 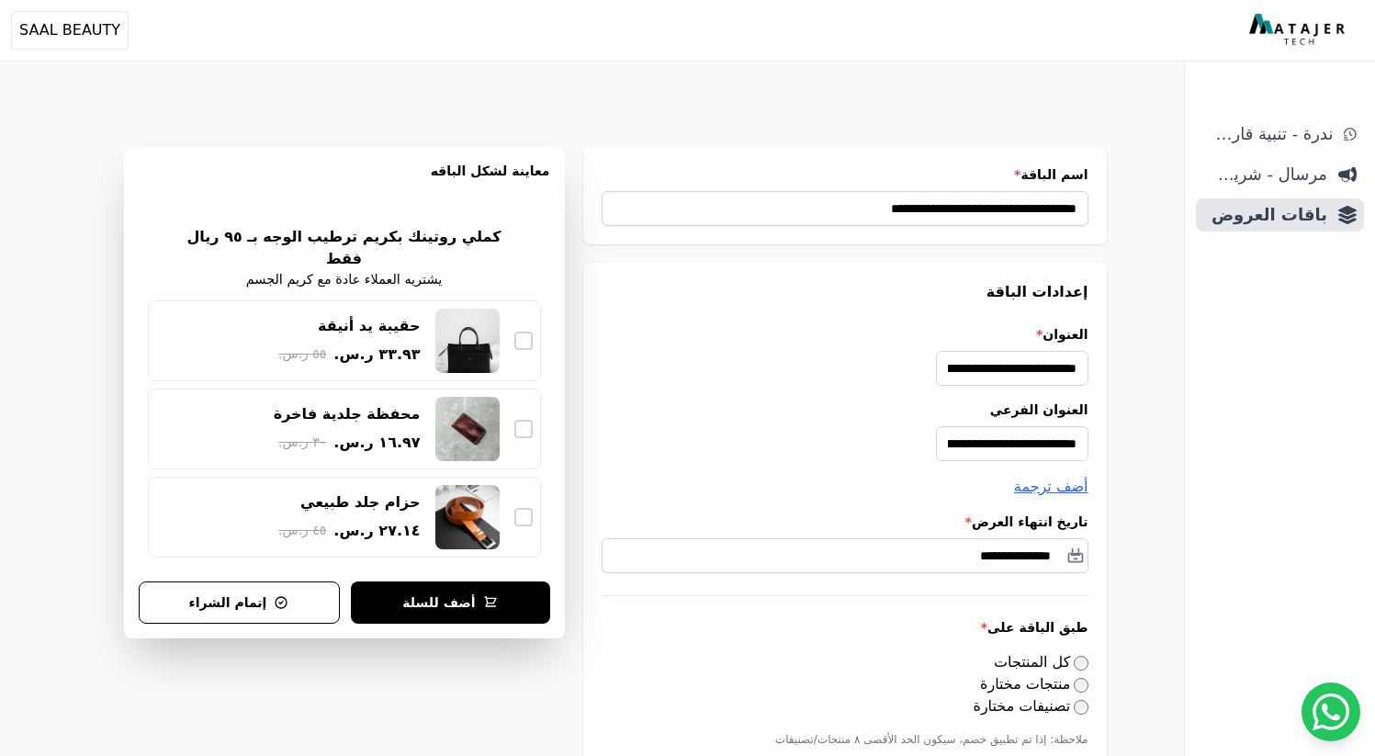 What do you see at coordinates (70, 30) in the screenshot?
I see `span: SAAL BEAUTY` at bounding box center [70, 30].